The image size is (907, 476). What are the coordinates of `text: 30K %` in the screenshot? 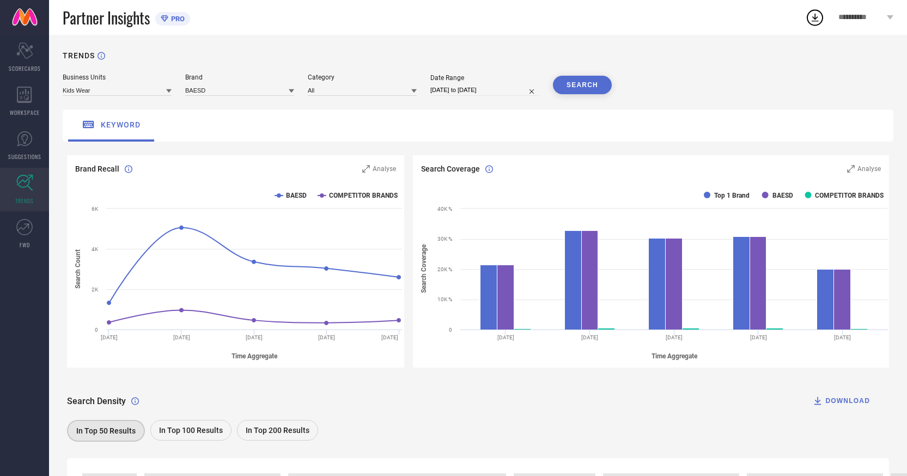 It's located at (445, 239).